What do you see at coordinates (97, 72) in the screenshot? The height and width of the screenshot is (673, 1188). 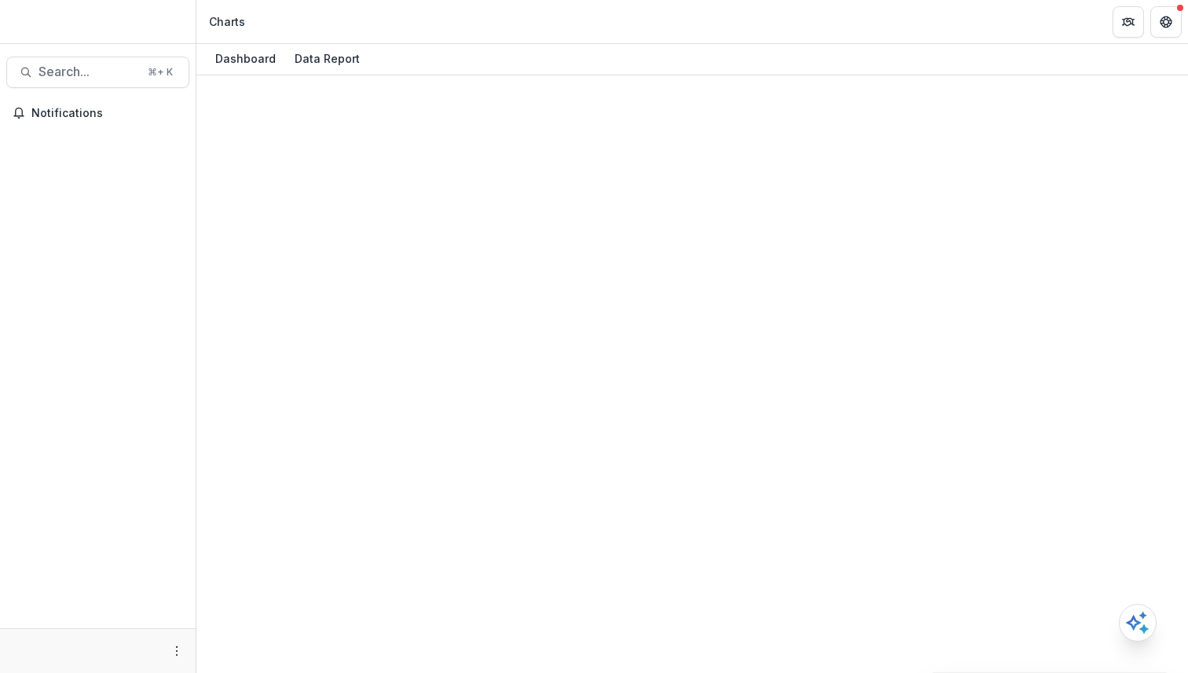 I see `button: Search...` at bounding box center [97, 72].